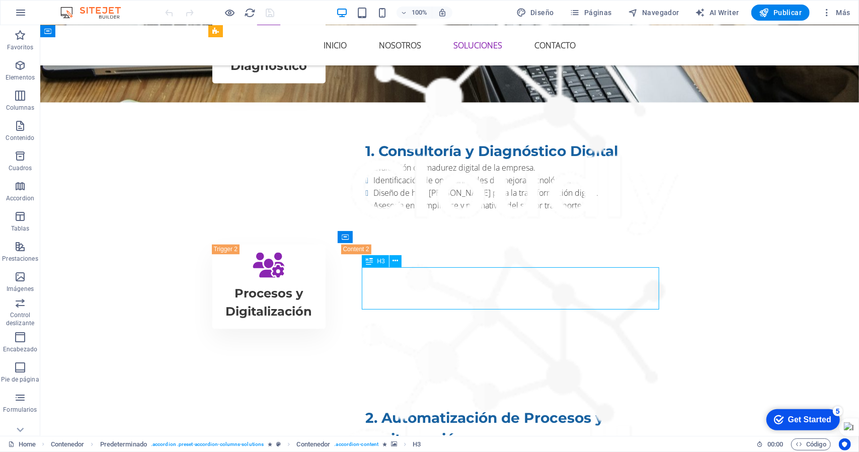 The width and height of the screenshot is (859, 452). What do you see at coordinates (845, 444) in the screenshot?
I see `button: Usercentrics` at bounding box center [845, 444].